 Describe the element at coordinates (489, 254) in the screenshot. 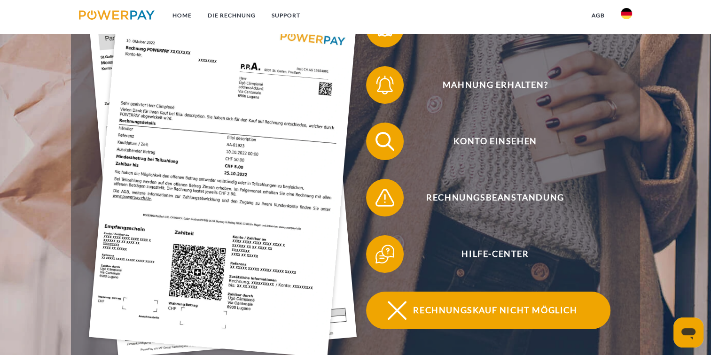

I see `button: Hilfe-Center` at that location.